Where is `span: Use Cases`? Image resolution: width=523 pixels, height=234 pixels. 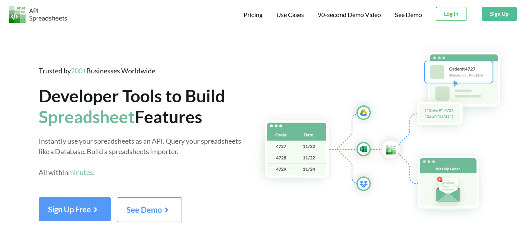 span: Use Cases is located at coordinates (290, 14).